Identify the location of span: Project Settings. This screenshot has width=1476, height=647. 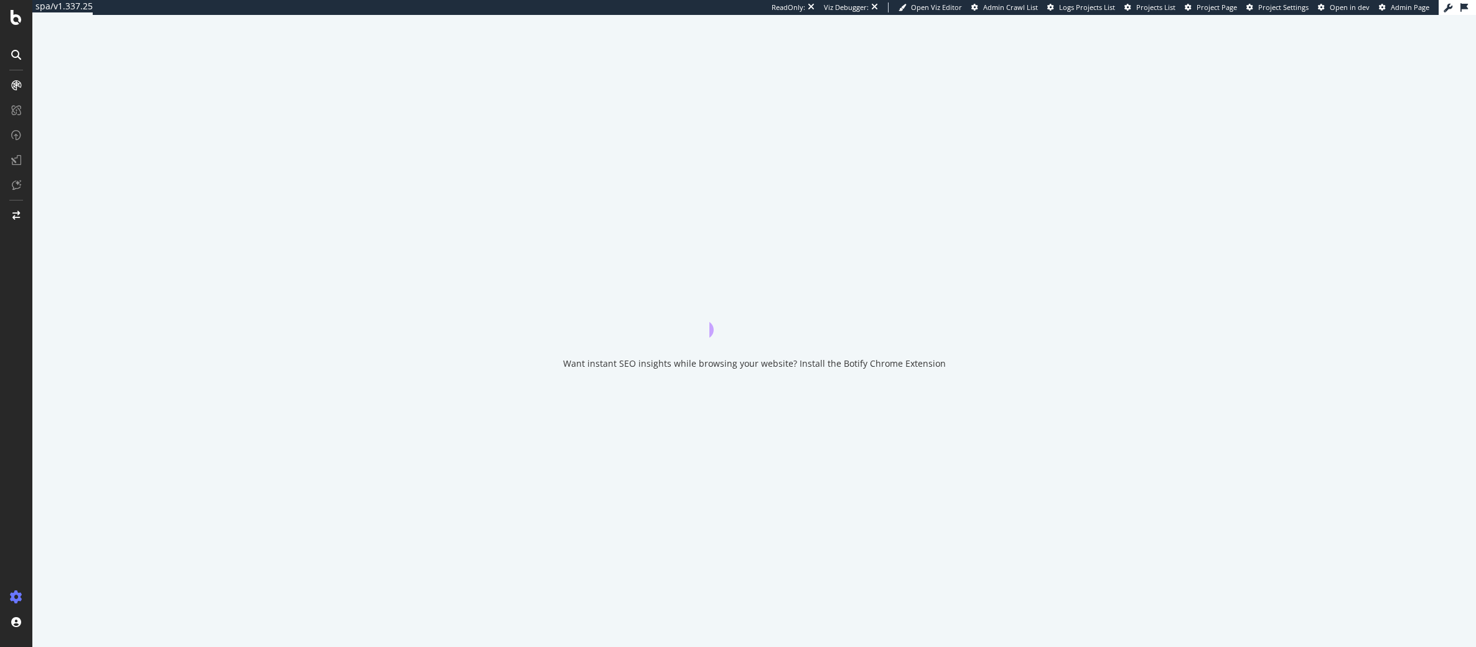
(1283, 7).